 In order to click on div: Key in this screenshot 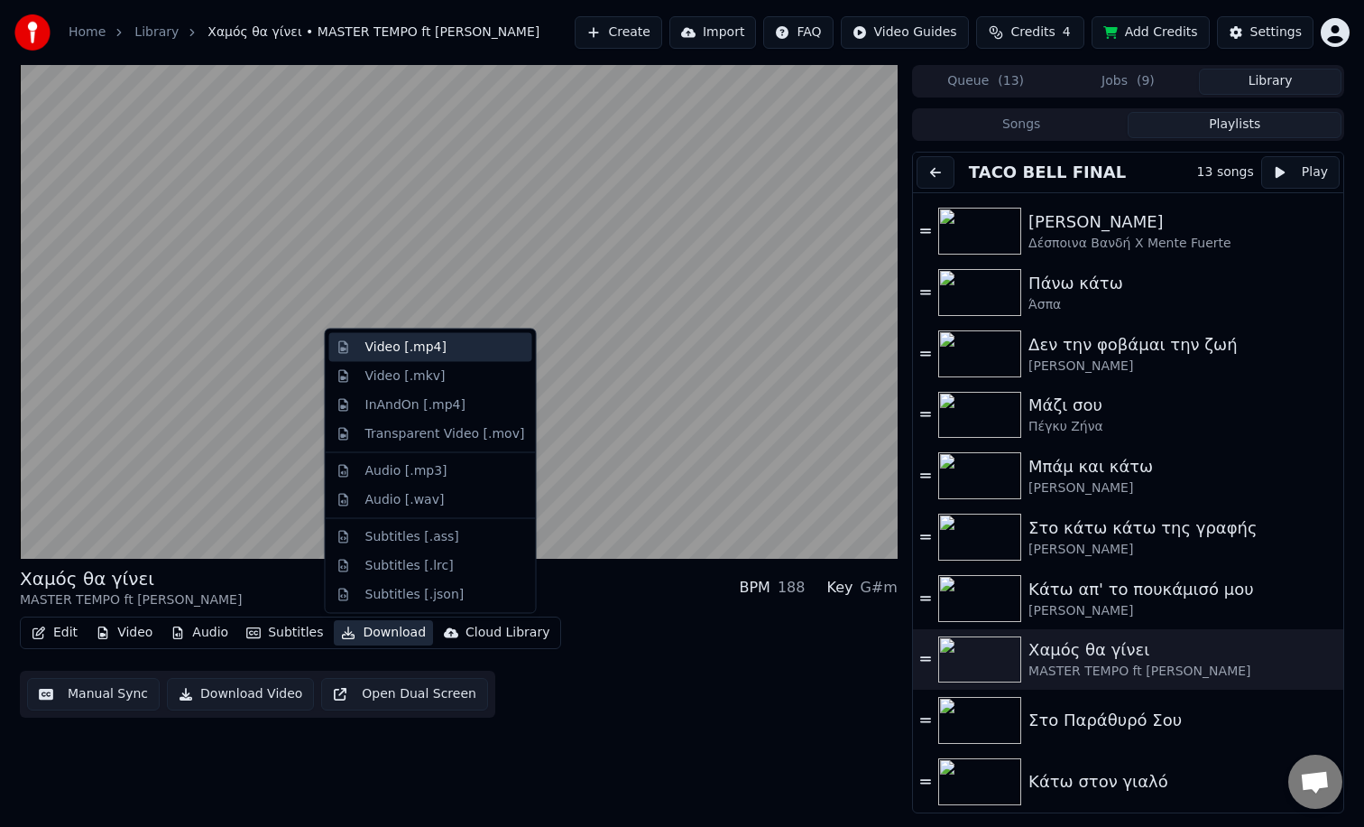, I will do `click(839, 587)`.